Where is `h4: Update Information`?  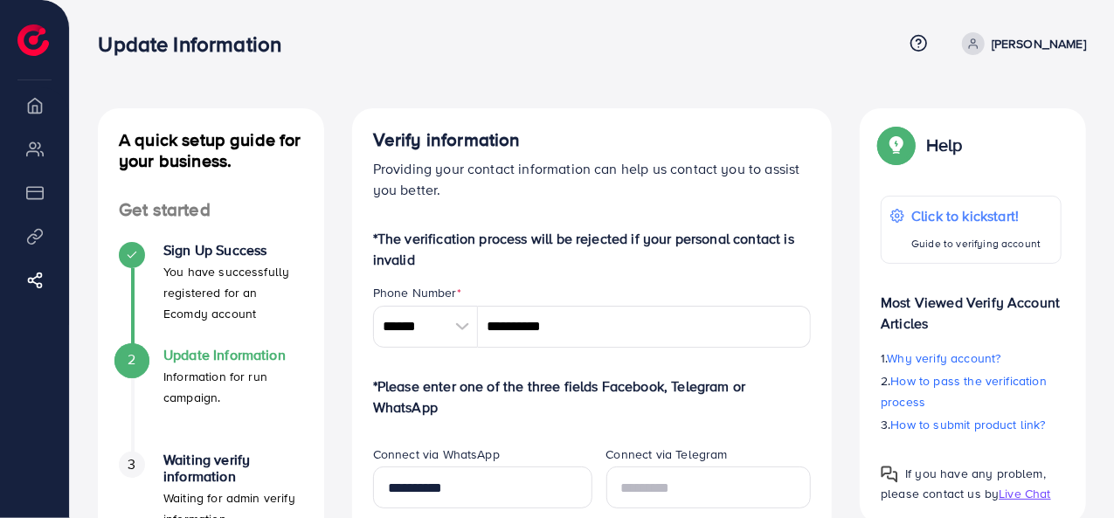
h4: Update Information is located at coordinates (233, 355).